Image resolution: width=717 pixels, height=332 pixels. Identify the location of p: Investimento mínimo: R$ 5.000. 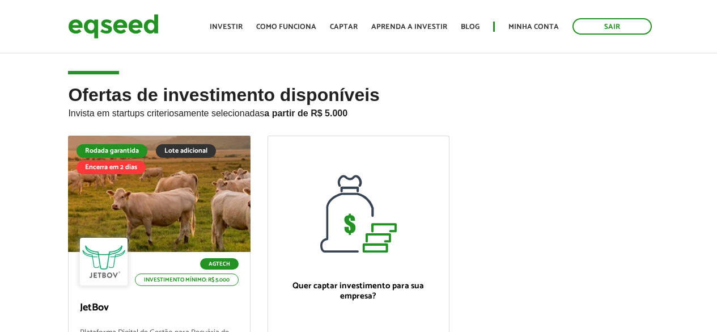
(186, 279).